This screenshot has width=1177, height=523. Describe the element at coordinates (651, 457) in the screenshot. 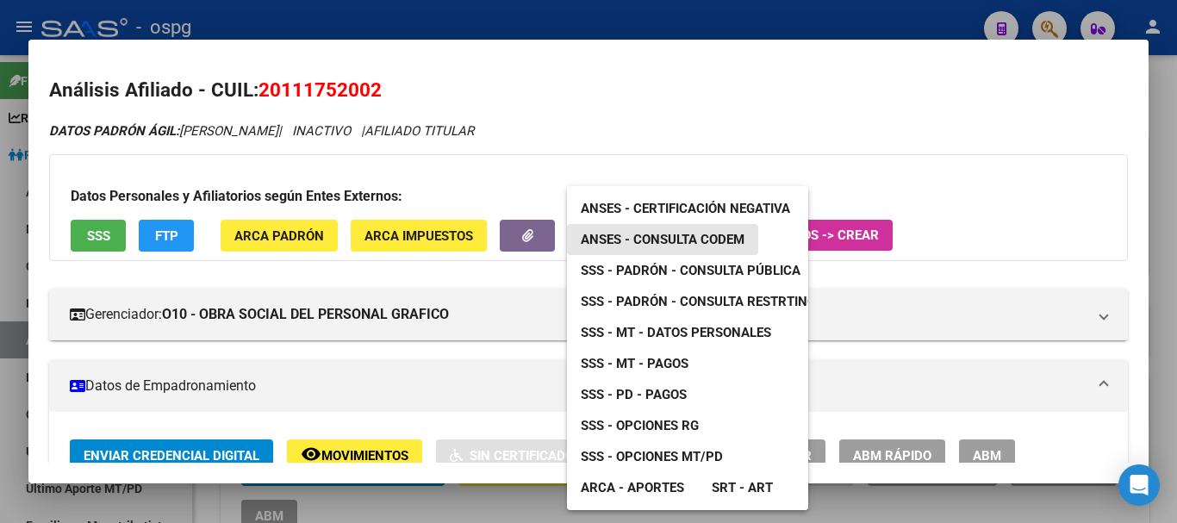

I see `a: SSS - Opciones MT/PD` at that location.